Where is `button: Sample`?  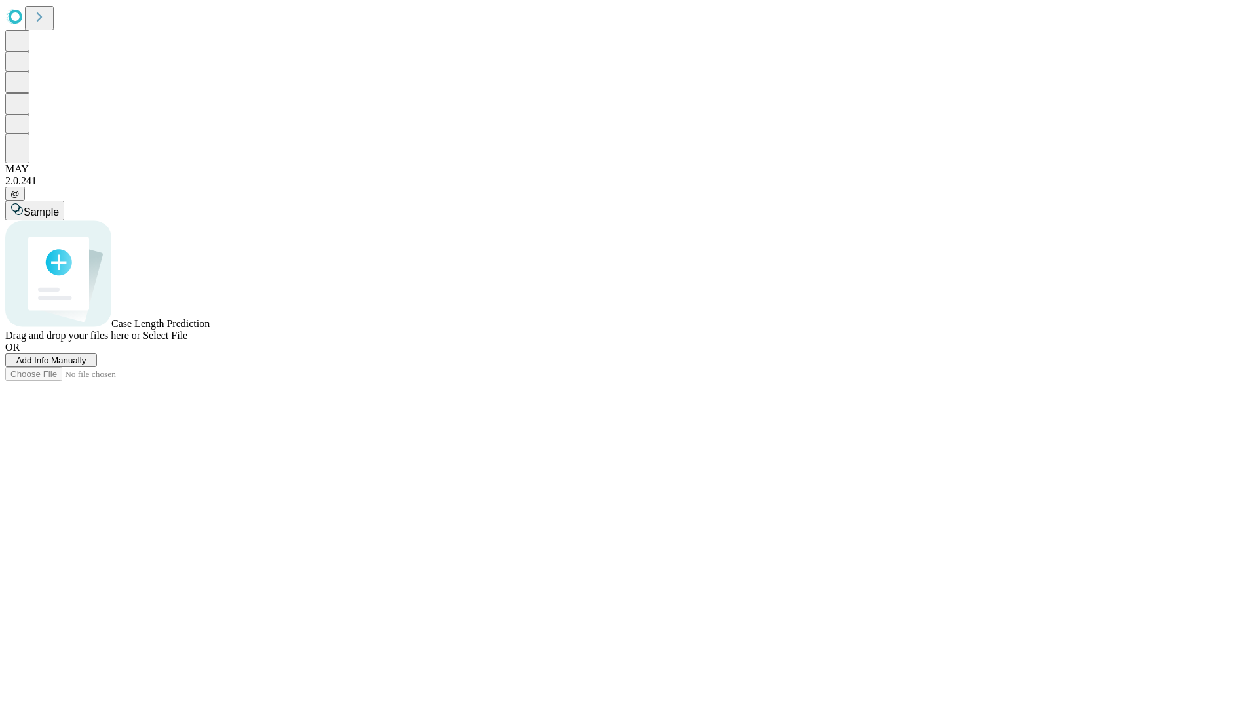 button: Sample is located at coordinates (35, 210).